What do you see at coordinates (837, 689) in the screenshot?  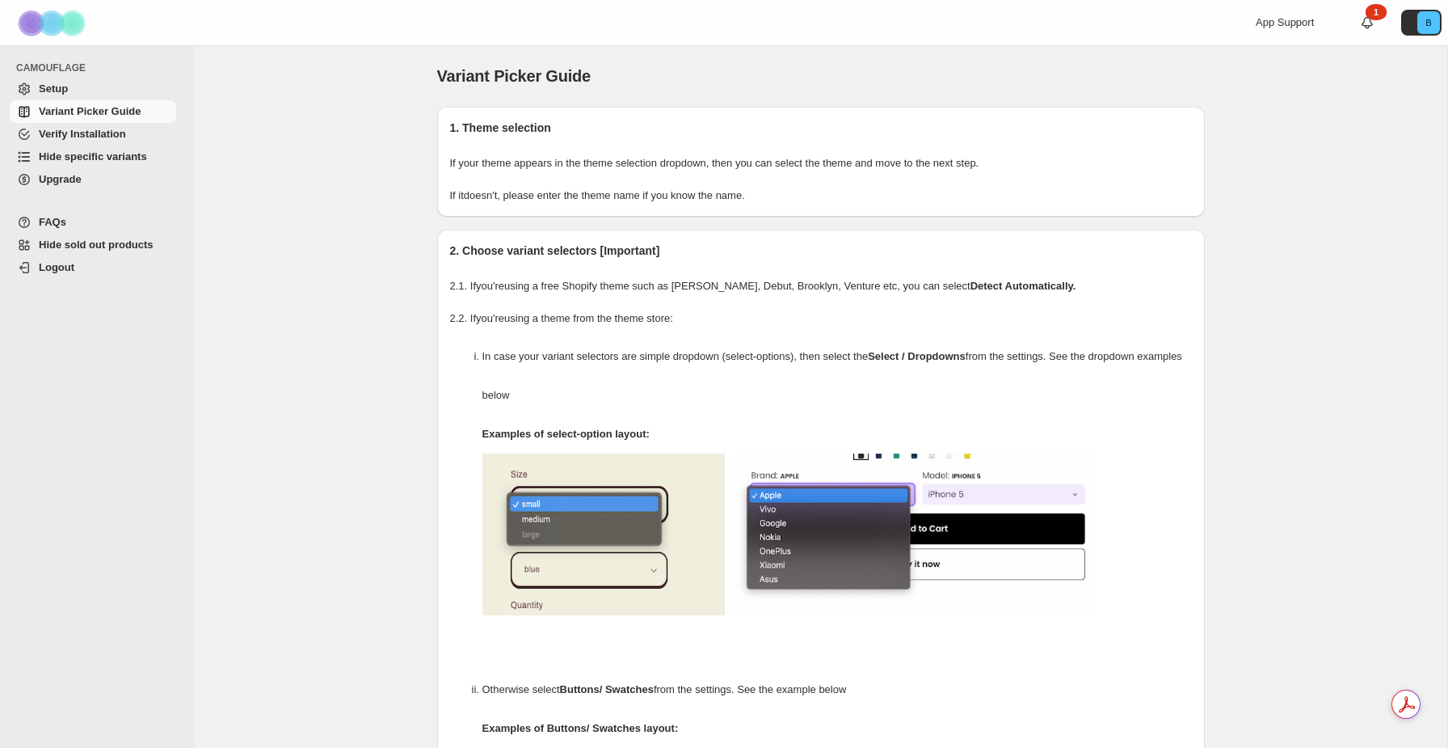 I see `p: Otherwise select from the settings. See the example below` at bounding box center [837, 689].